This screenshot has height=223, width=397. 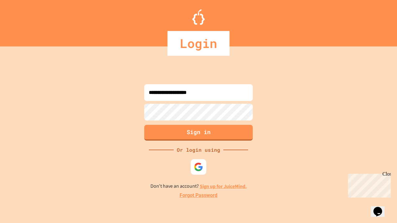 I want to click on img: google-icon.svg, so click(x=198, y=167).